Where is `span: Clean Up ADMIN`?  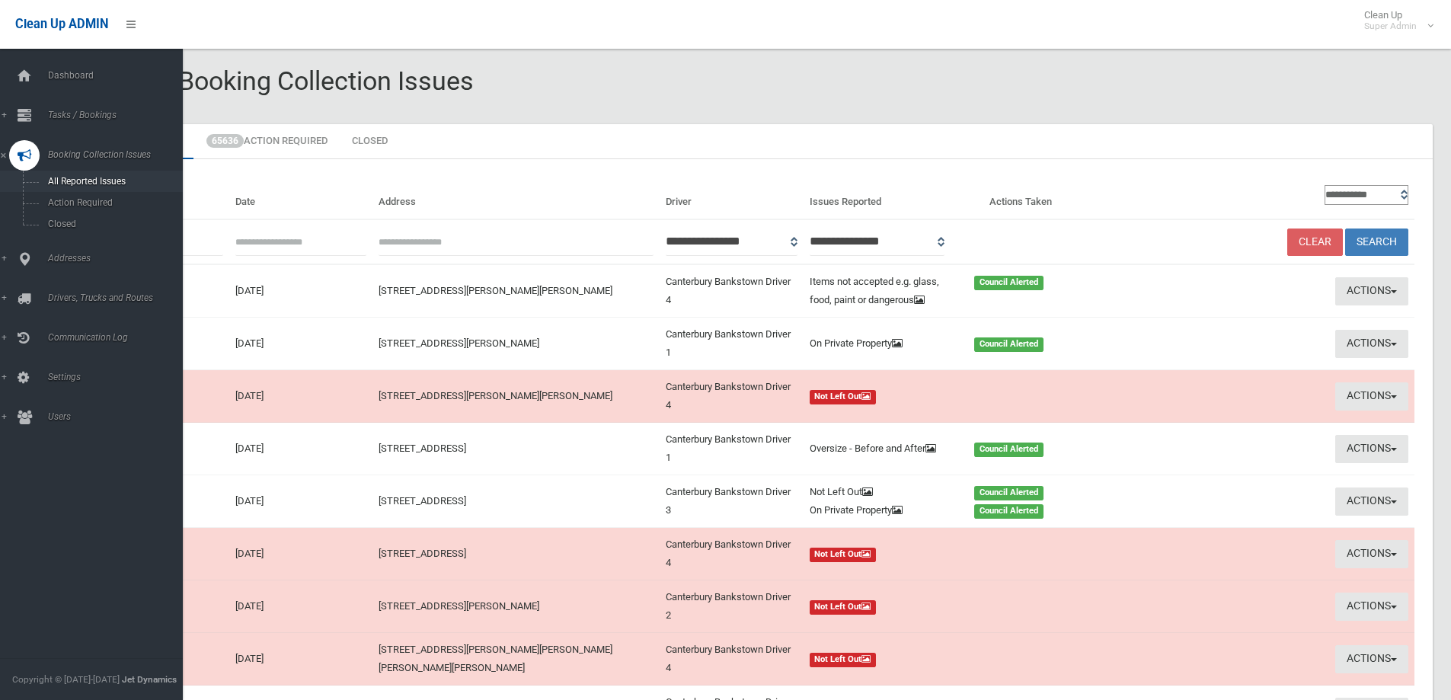
span: Clean Up ADMIN is located at coordinates (62, 24).